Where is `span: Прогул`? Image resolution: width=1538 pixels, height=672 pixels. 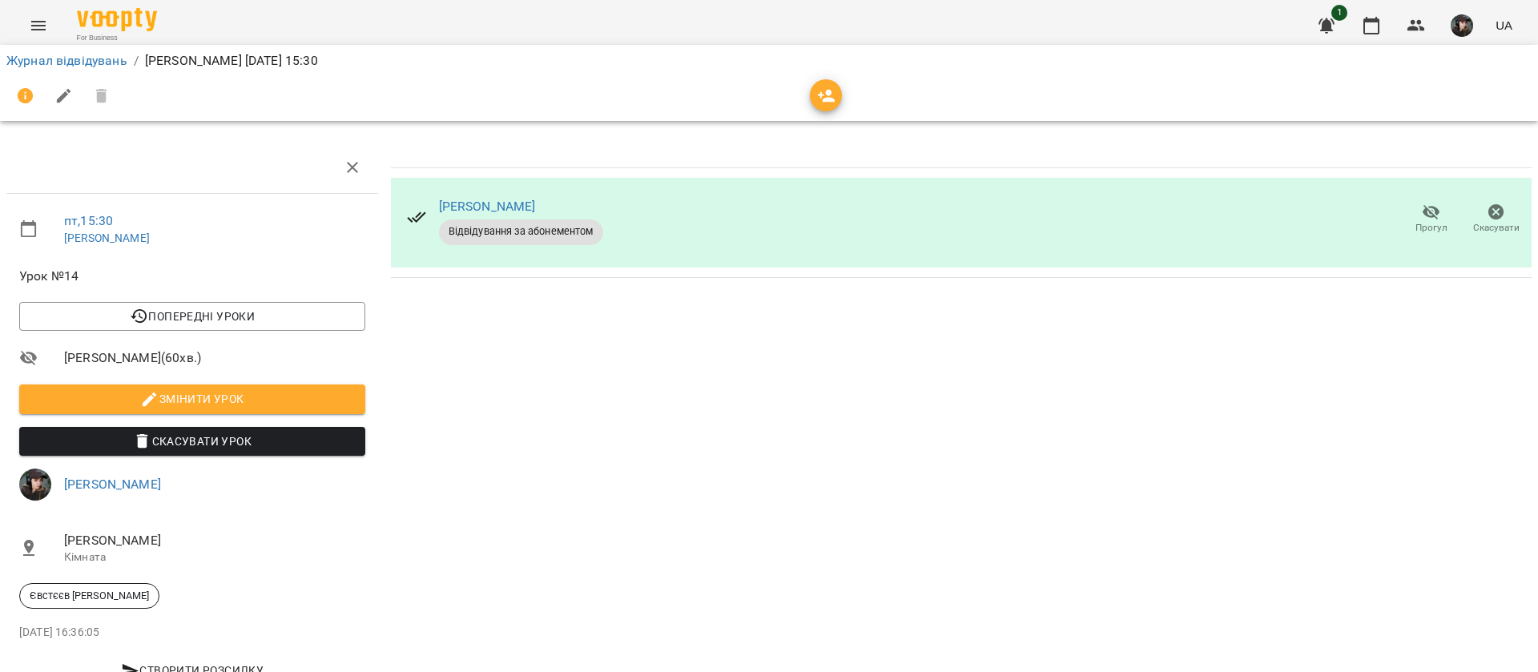
span: Прогул is located at coordinates (1431, 227).